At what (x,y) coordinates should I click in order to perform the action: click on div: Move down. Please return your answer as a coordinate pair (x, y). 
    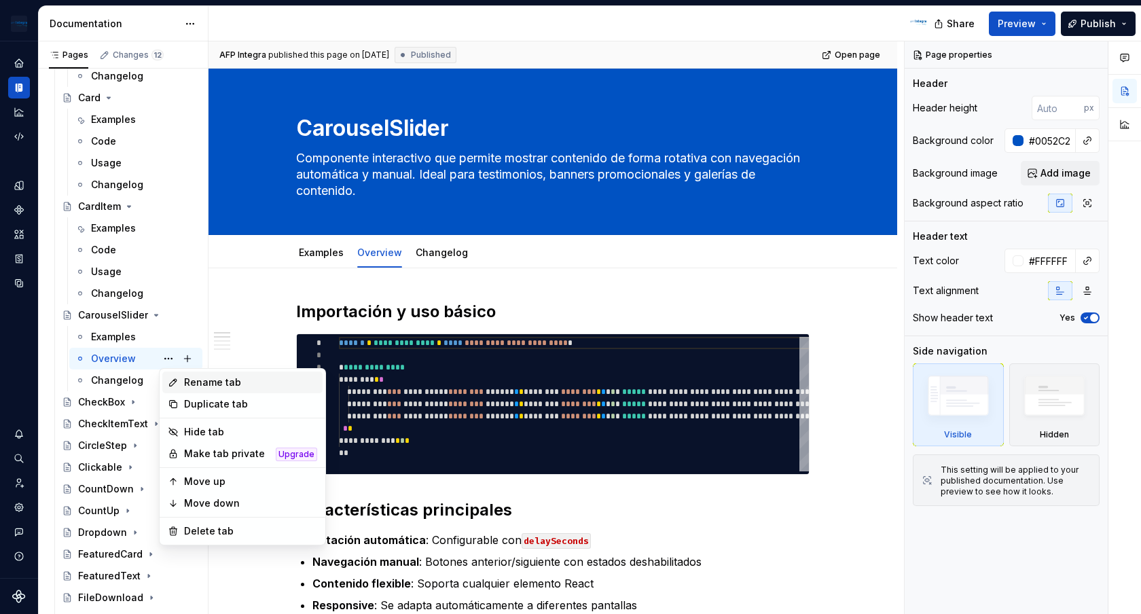
    Looking at the image, I should click on (251, 503).